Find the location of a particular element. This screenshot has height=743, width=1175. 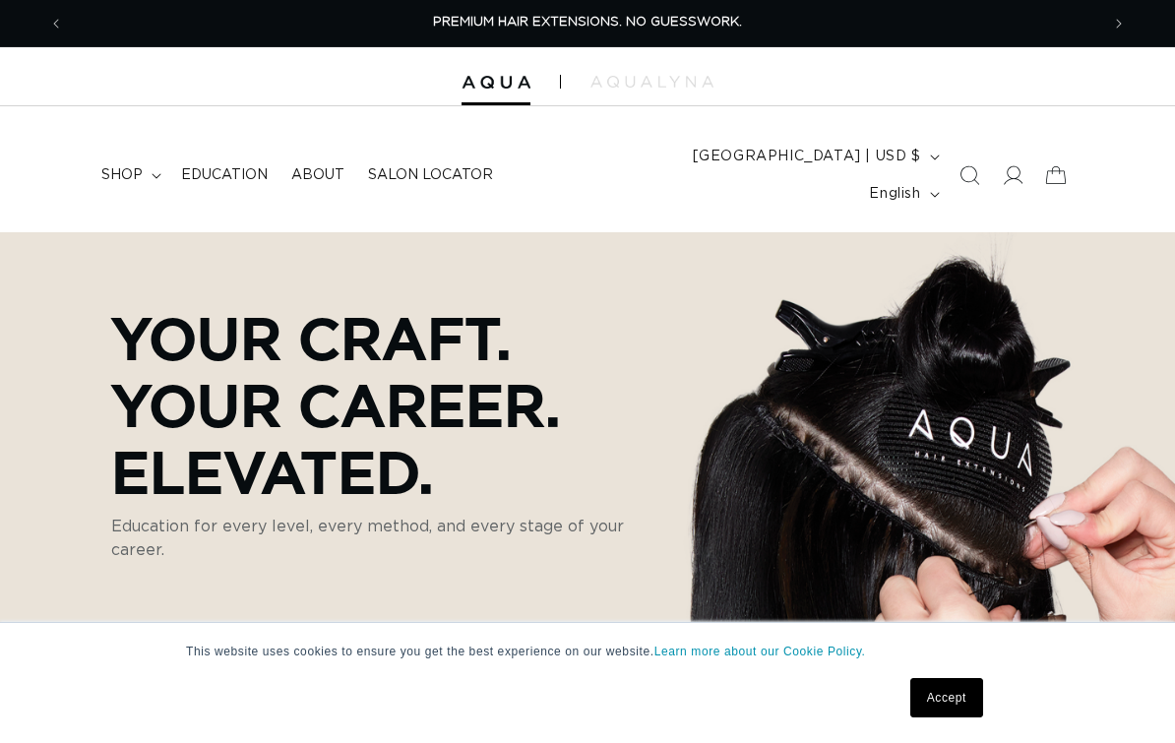

span: Education is located at coordinates (224, 175).